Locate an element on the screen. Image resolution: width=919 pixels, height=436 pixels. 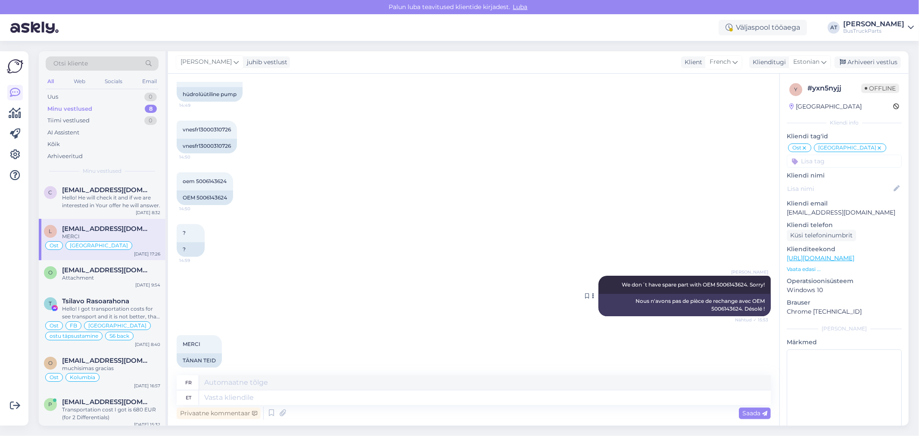
div: Minu vestlused is located at coordinates (70, 109).